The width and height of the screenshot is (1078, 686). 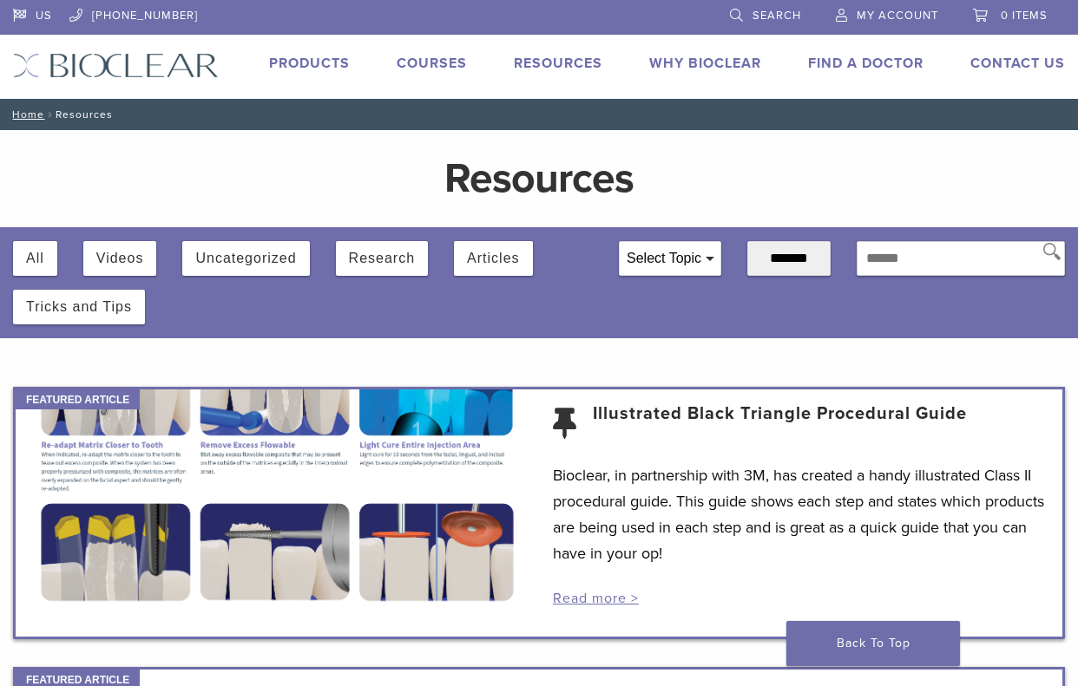 I want to click on a: Resources, so click(x=558, y=63).